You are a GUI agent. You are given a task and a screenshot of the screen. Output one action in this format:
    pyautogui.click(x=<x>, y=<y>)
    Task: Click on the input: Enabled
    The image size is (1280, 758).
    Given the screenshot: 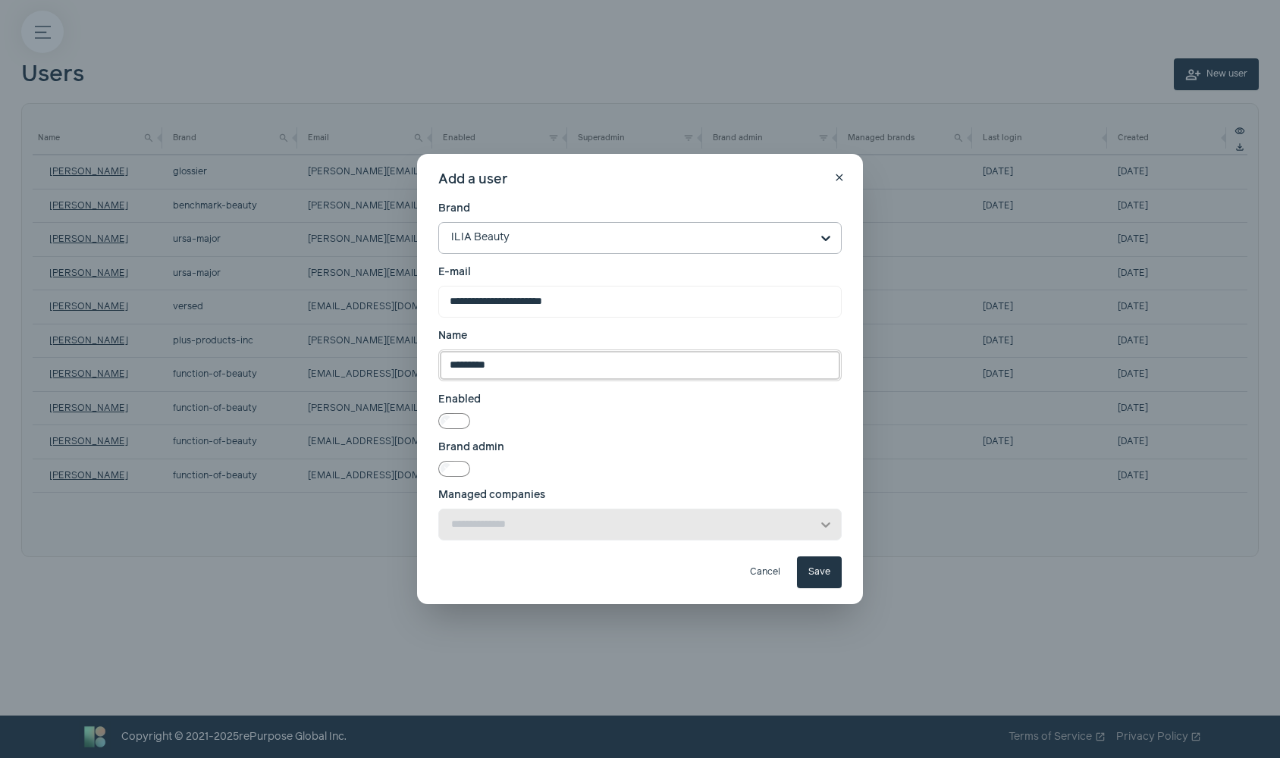 What is the action you would take?
    pyautogui.click(x=454, y=421)
    